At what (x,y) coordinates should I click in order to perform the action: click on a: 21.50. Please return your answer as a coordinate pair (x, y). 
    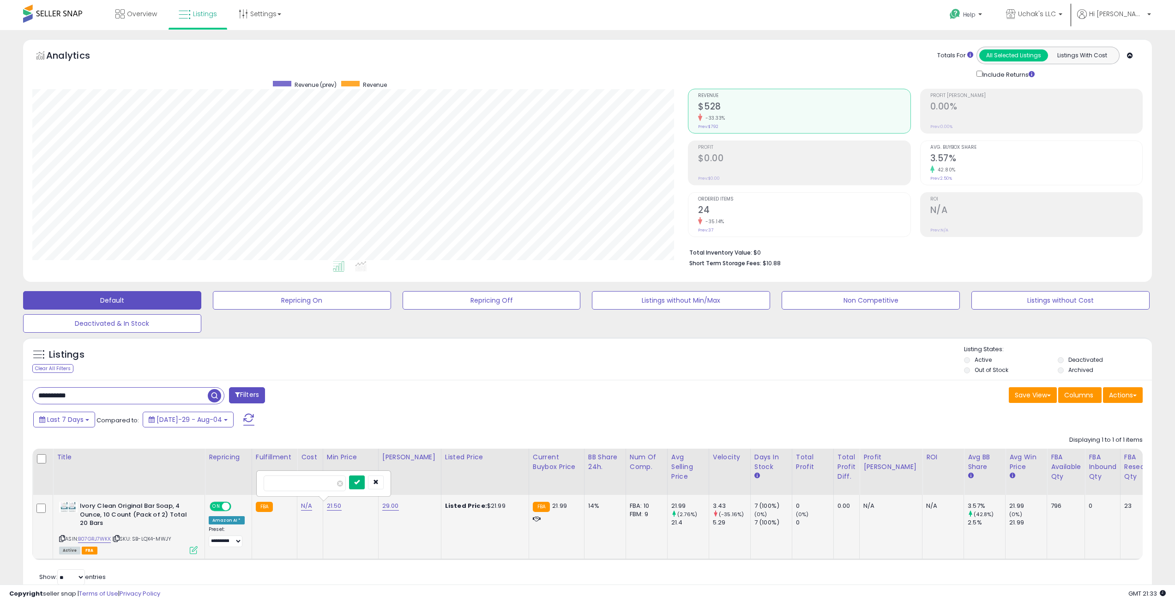
    Looking at the image, I should click on (334, 506).